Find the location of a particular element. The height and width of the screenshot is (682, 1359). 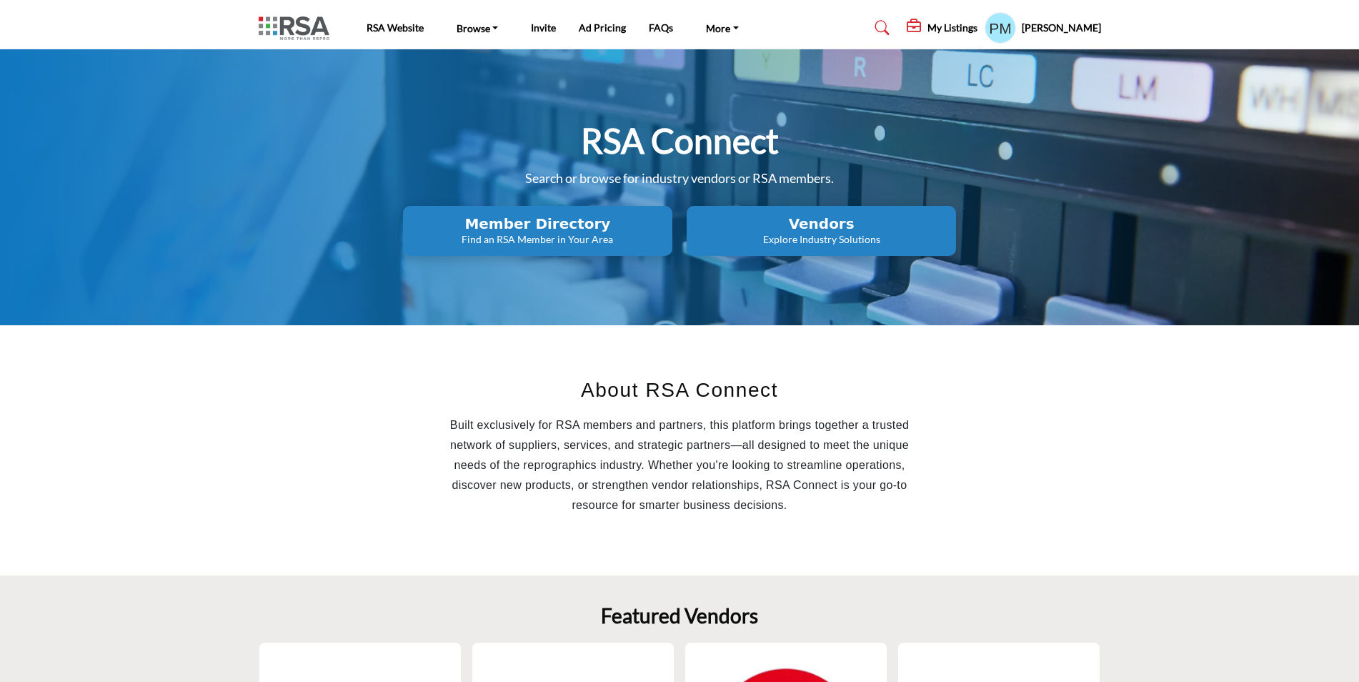

span: Search or browse for industry vendors or RSA members. is located at coordinates (680, 178).